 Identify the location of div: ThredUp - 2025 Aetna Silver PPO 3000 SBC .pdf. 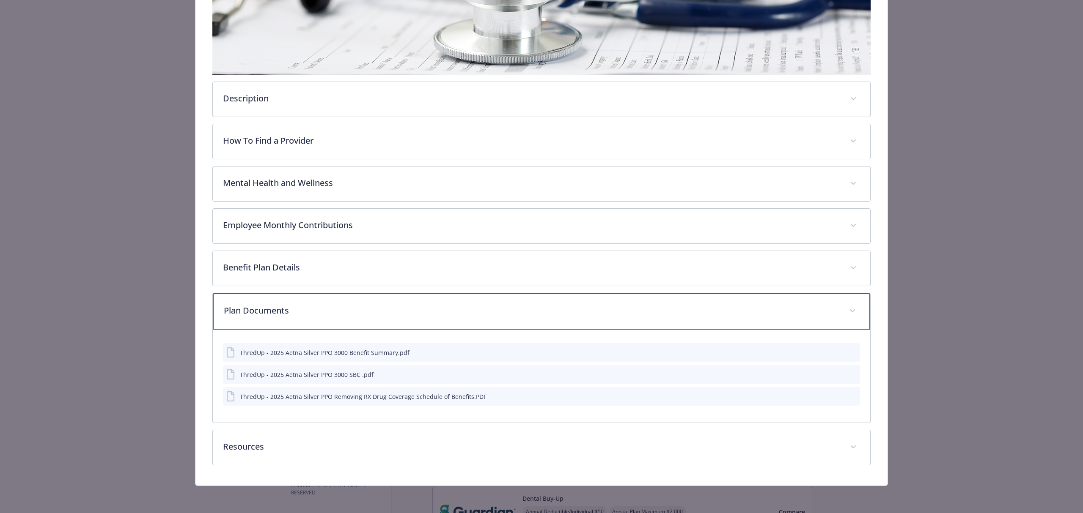
(307, 375).